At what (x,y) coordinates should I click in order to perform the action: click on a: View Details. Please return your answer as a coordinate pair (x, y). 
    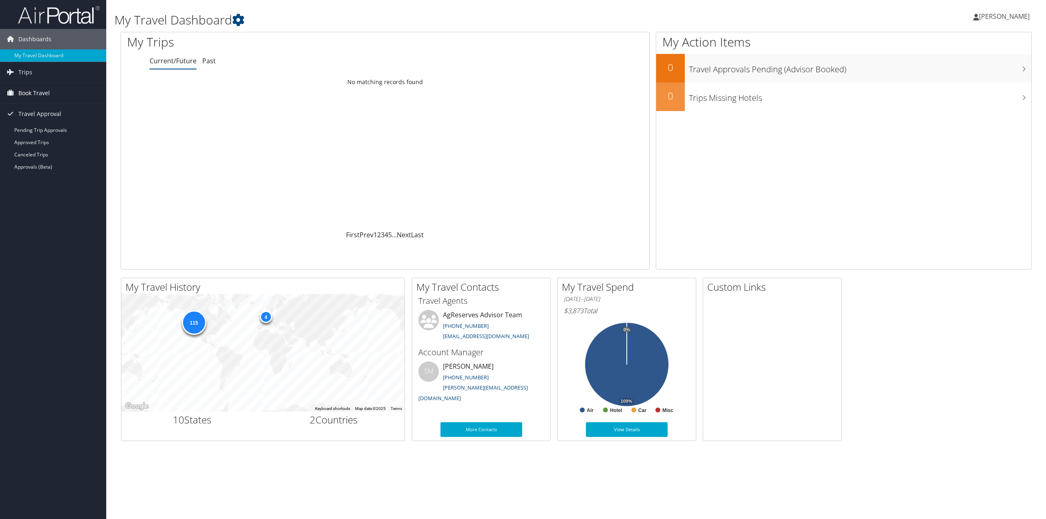
    Looking at the image, I should click on (627, 430).